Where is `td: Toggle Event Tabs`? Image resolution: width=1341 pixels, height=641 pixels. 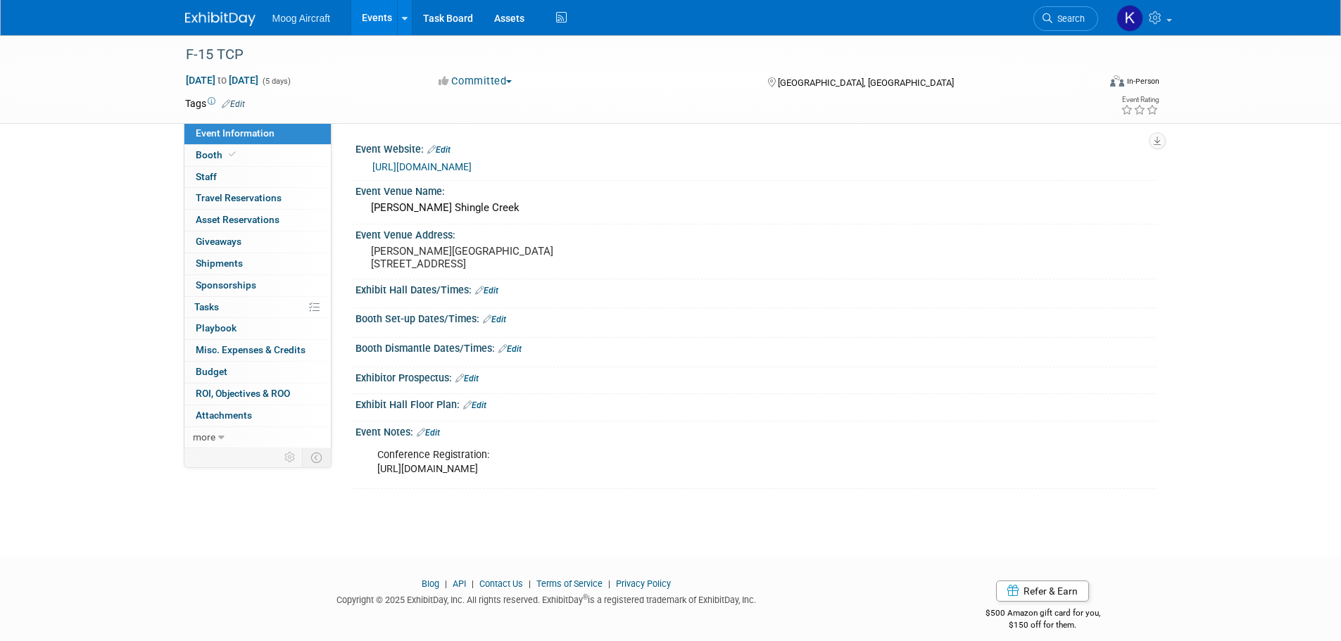 td: Toggle Event Tabs is located at coordinates (316, 458).